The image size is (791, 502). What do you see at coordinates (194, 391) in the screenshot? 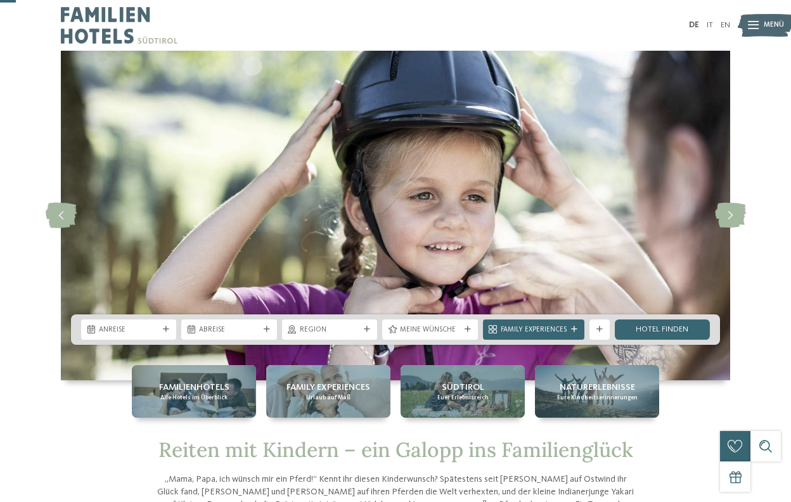
I see `a: Reiten mit Kindern in Südtirol Familienhotels Alle Hotels im Überblick` at bounding box center [194, 391].